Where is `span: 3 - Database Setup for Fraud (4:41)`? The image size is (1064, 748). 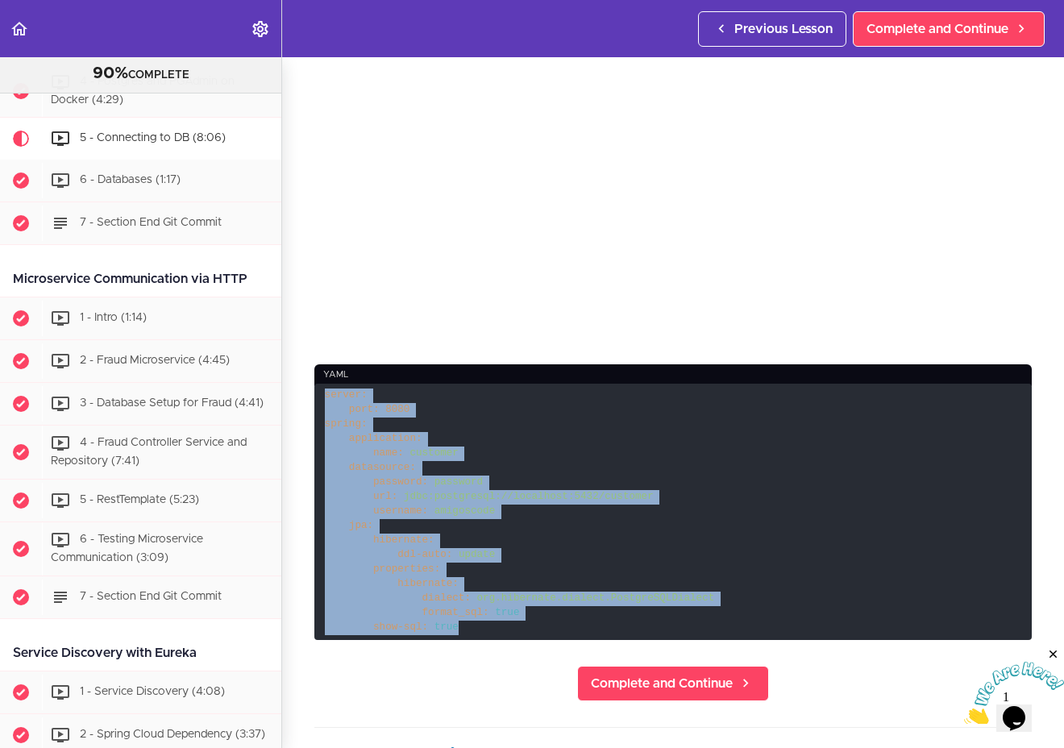 span: 3 - Database Setup for Fraud (4:41) is located at coordinates (172, 404).